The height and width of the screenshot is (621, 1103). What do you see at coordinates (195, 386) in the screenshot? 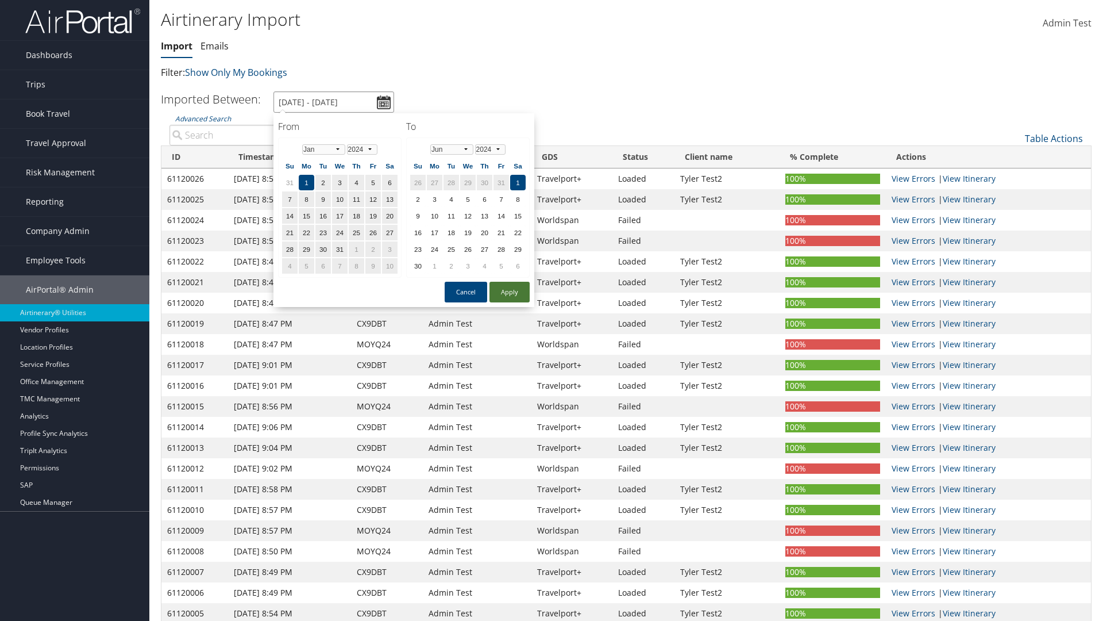
I see `td: 61120016` at bounding box center [195, 386].